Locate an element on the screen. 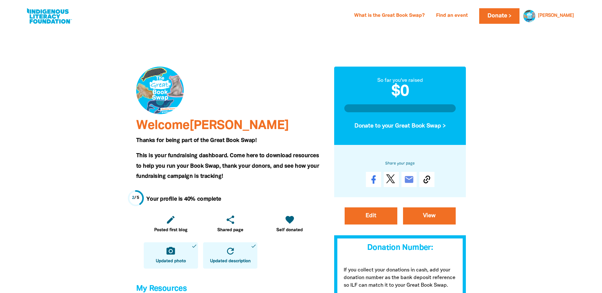 The image size is (602, 293). span: This is your fundraising dashboard. Come here to download resources to help you run your Book Swa... is located at coordinates (227, 166).